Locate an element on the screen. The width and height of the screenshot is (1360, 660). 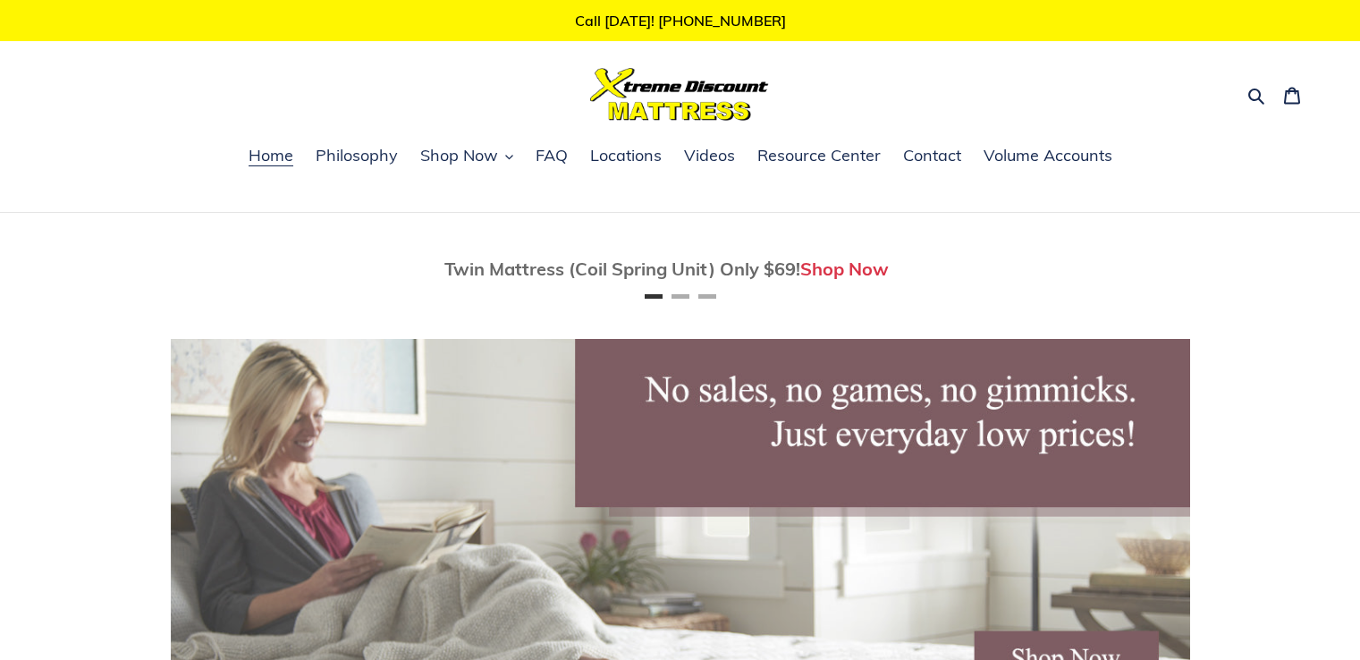
a: FAQ is located at coordinates (551, 156).